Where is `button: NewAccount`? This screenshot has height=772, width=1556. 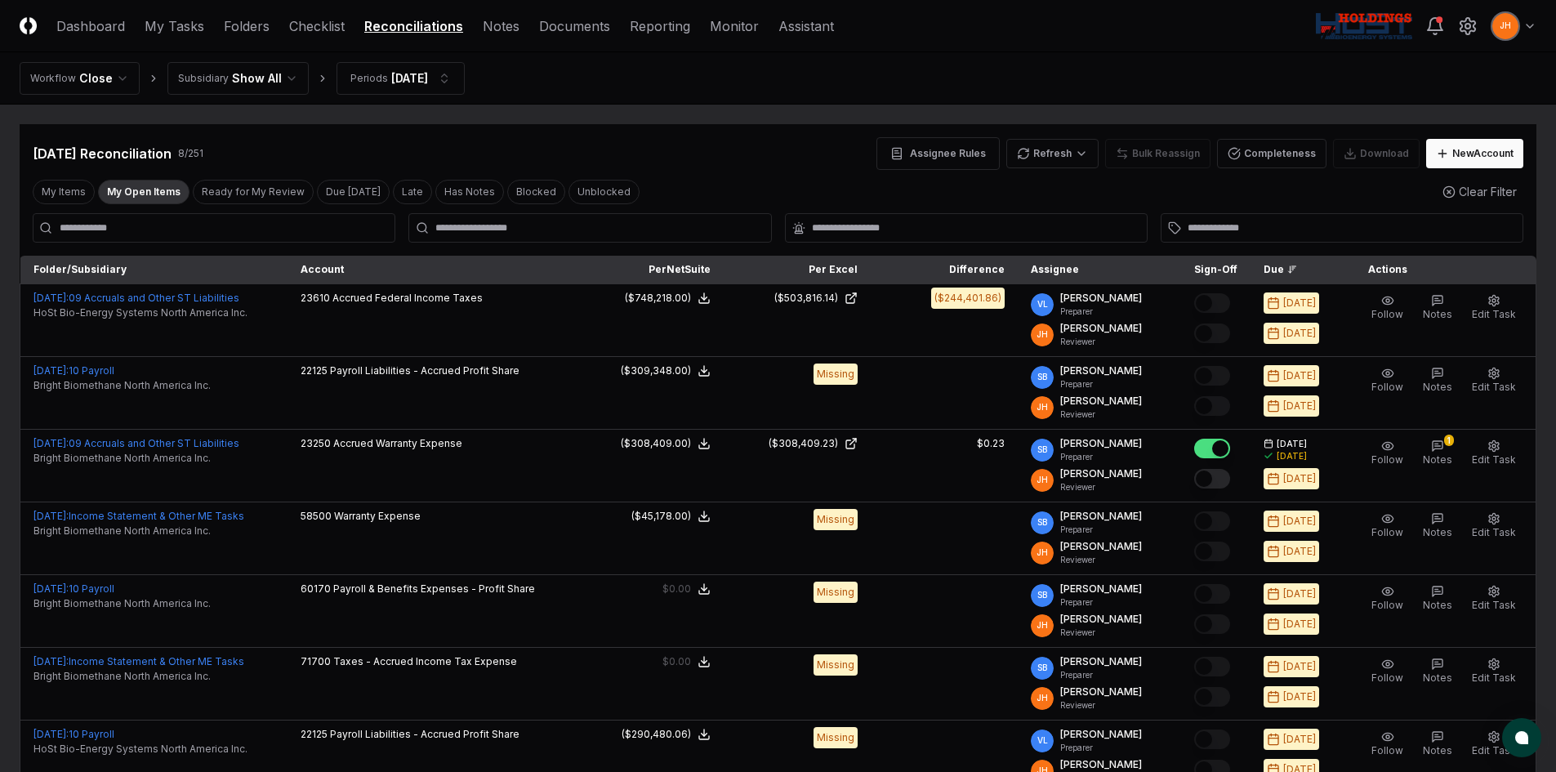
button: NewAccount is located at coordinates (1474, 154).